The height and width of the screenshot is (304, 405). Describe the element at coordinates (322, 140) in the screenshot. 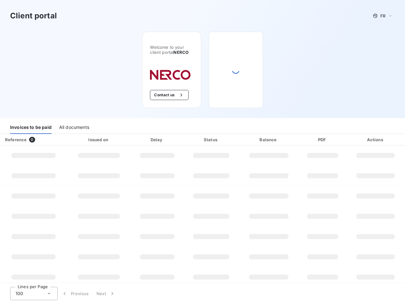

I see `div: PDF` at that location.